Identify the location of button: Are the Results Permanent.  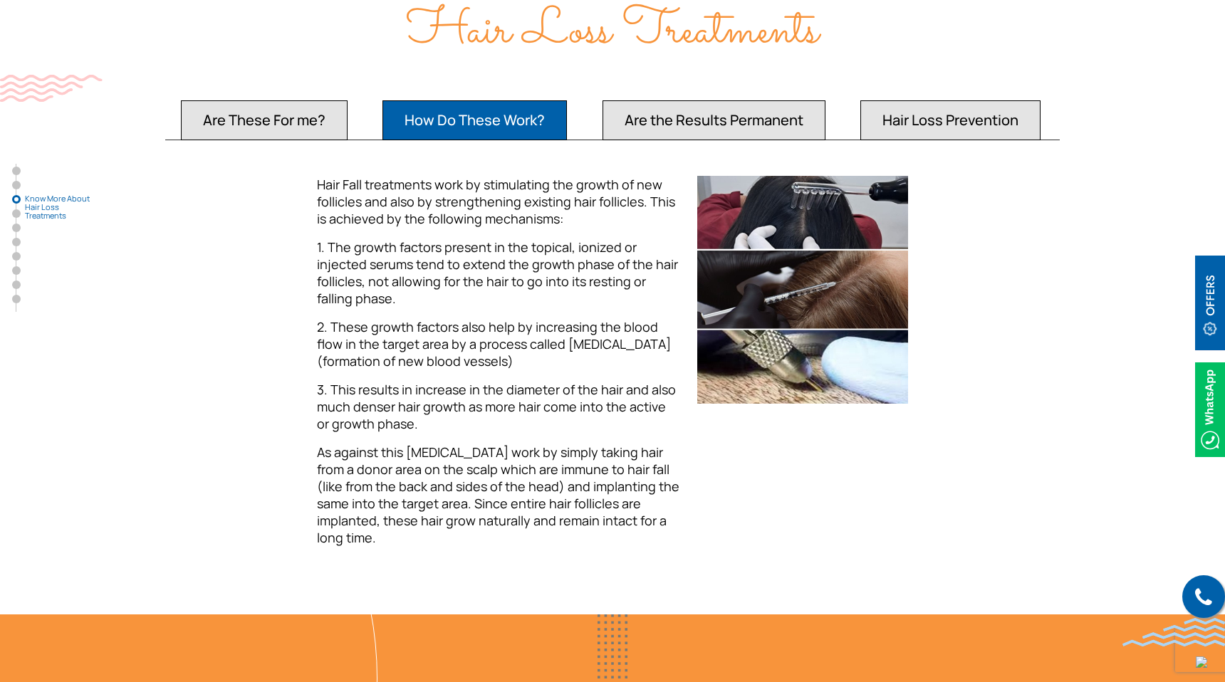
(713, 120).